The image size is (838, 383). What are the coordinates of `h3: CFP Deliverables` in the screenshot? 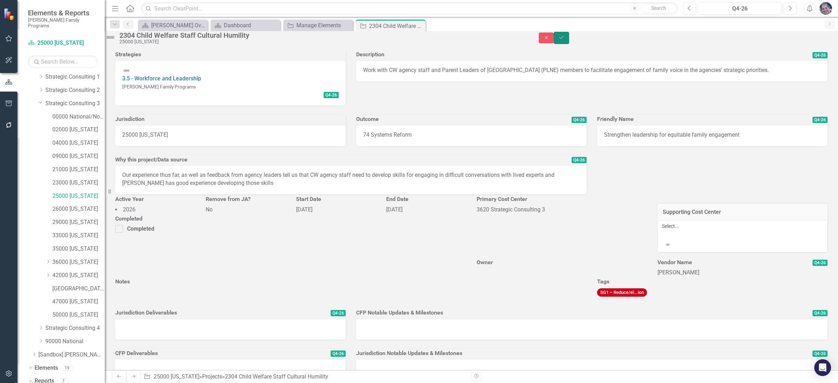 It's located at (200, 353).